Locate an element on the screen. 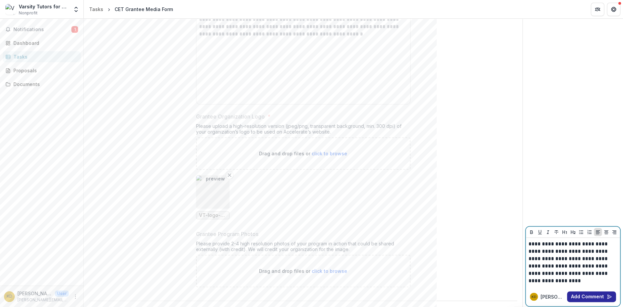 Image resolution: width=623 pixels, height=307 pixels. button: Open entity switcher is located at coordinates (76, 9).